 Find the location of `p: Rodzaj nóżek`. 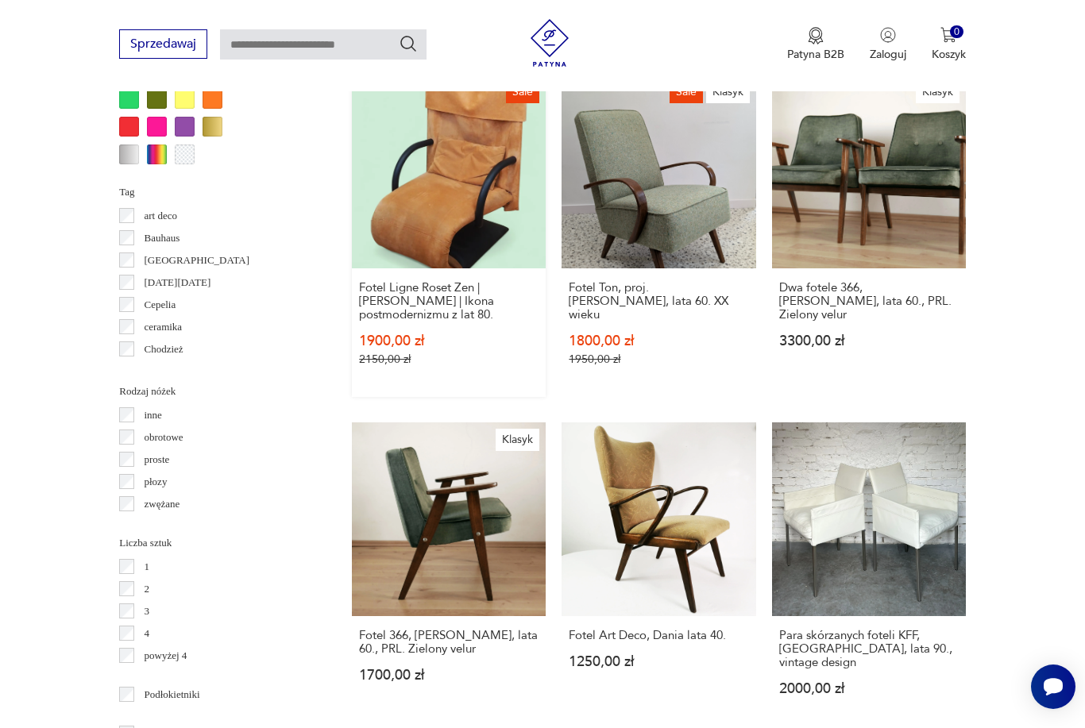

p: Rodzaj nóżek is located at coordinates (216, 391).